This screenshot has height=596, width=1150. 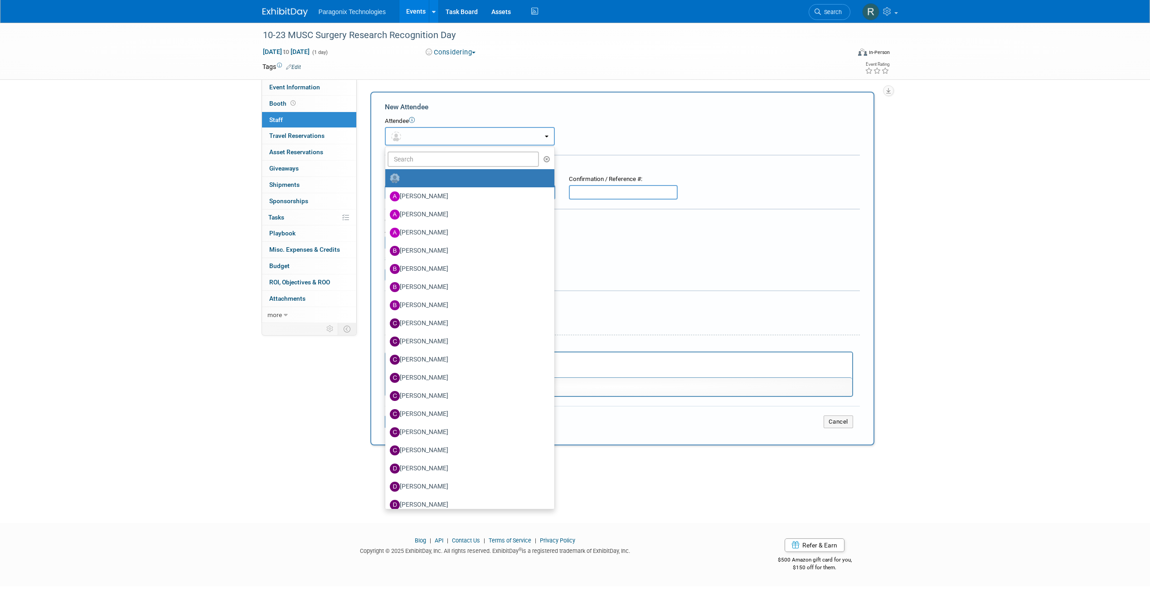 I want to click on img: Rachel Jenkins, so click(x=871, y=12).